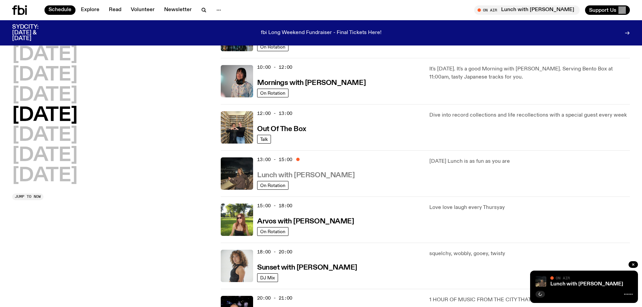 The image size is (642, 307). What do you see at coordinates (275, 252) in the screenshot?
I see `span: 18:00 - 20:00` at bounding box center [275, 252].